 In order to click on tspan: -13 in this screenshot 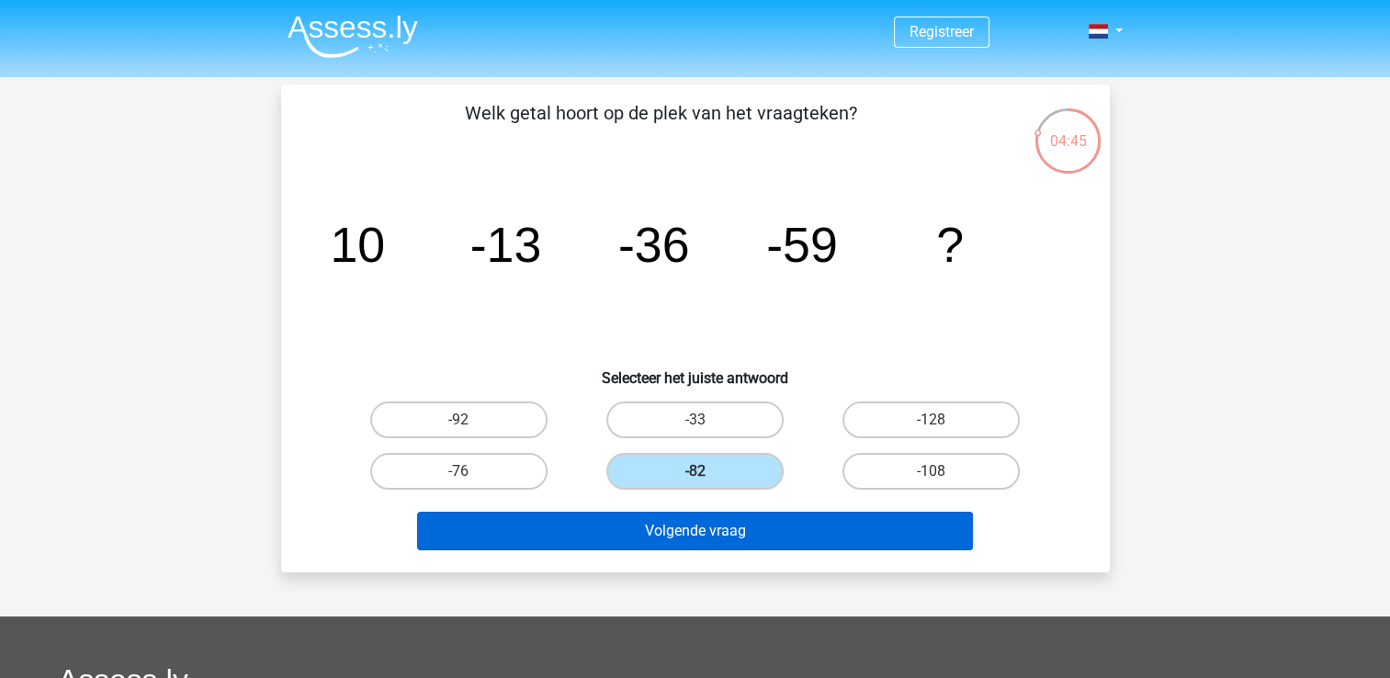, I will do `click(505, 244)`.